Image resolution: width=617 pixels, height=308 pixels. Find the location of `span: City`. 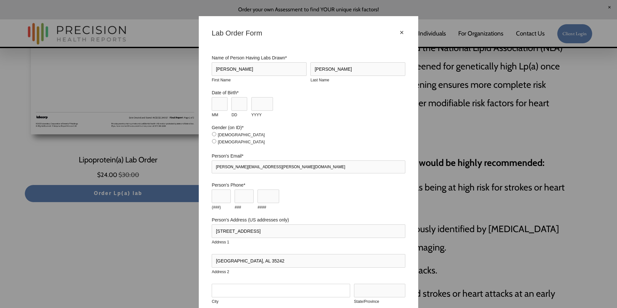

span: City is located at coordinates (215, 302).